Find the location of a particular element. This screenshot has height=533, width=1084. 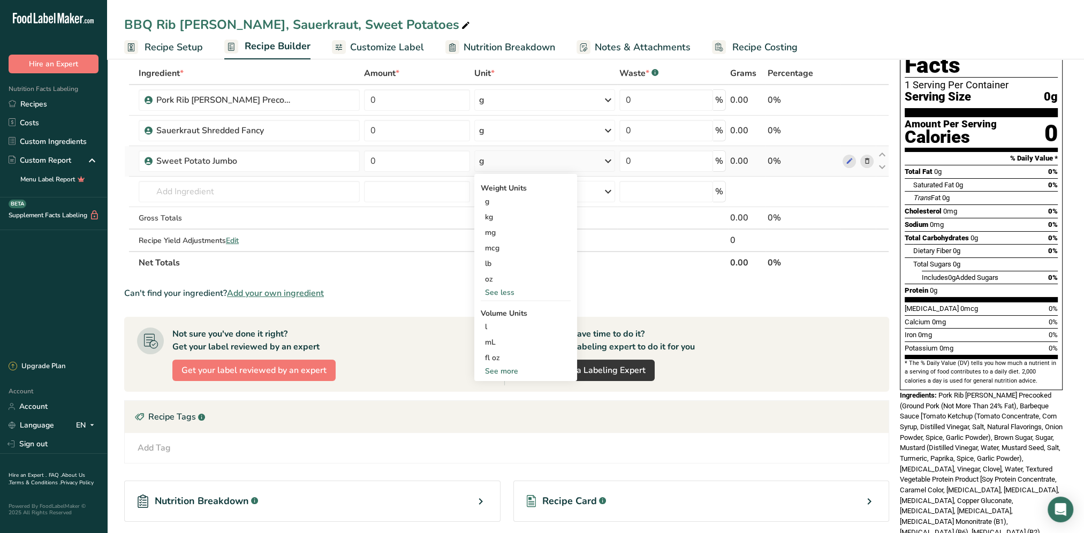

div: Waste is located at coordinates (638, 73).